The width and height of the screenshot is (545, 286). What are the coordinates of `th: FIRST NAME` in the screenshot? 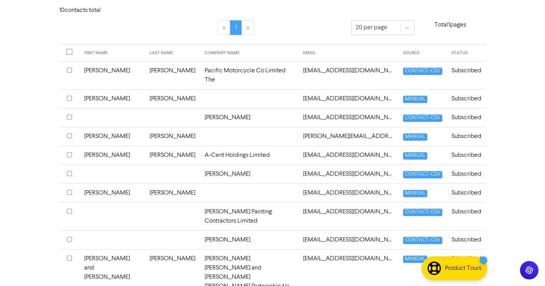 It's located at (112, 53).